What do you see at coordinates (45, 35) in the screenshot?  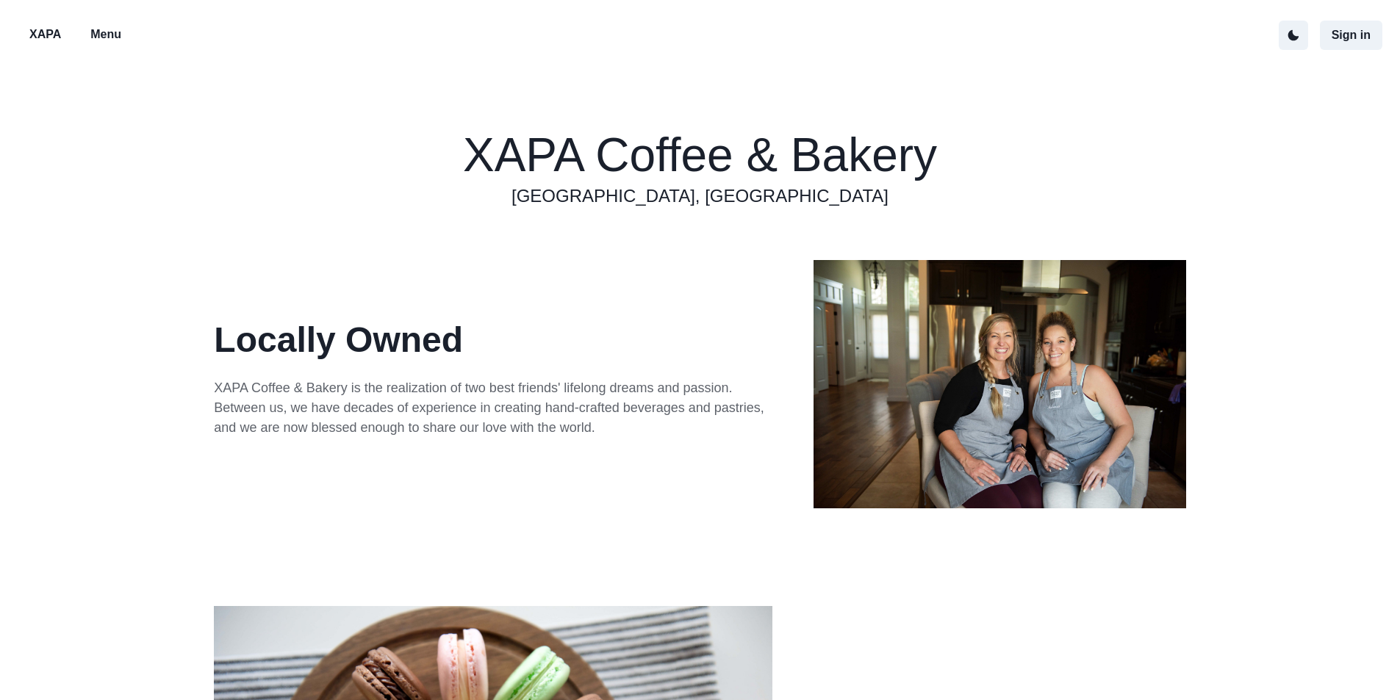 I see `p: XAPA` at bounding box center [45, 35].